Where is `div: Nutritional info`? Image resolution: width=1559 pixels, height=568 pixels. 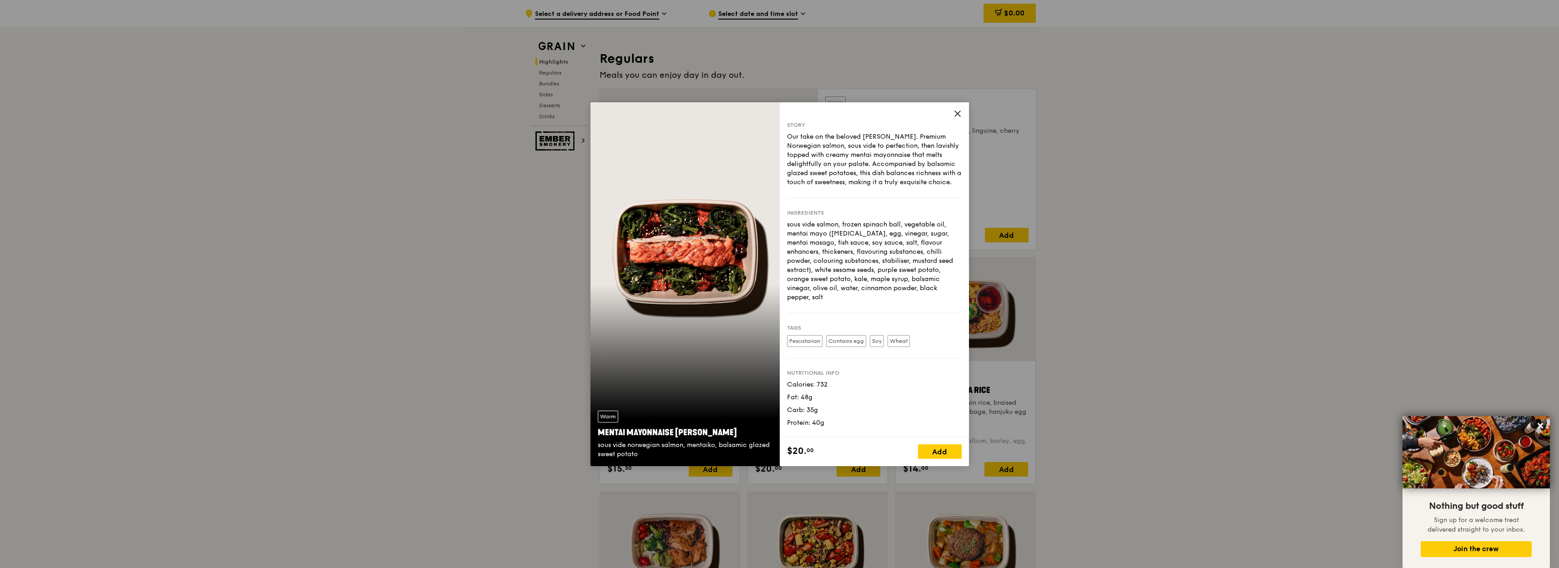 div: Nutritional info is located at coordinates (874, 373).